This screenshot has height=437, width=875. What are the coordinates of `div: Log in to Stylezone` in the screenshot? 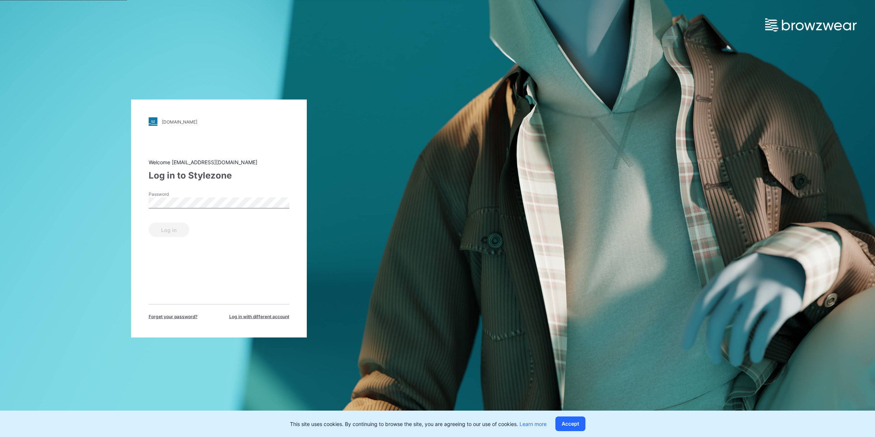 It's located at (219, 175).